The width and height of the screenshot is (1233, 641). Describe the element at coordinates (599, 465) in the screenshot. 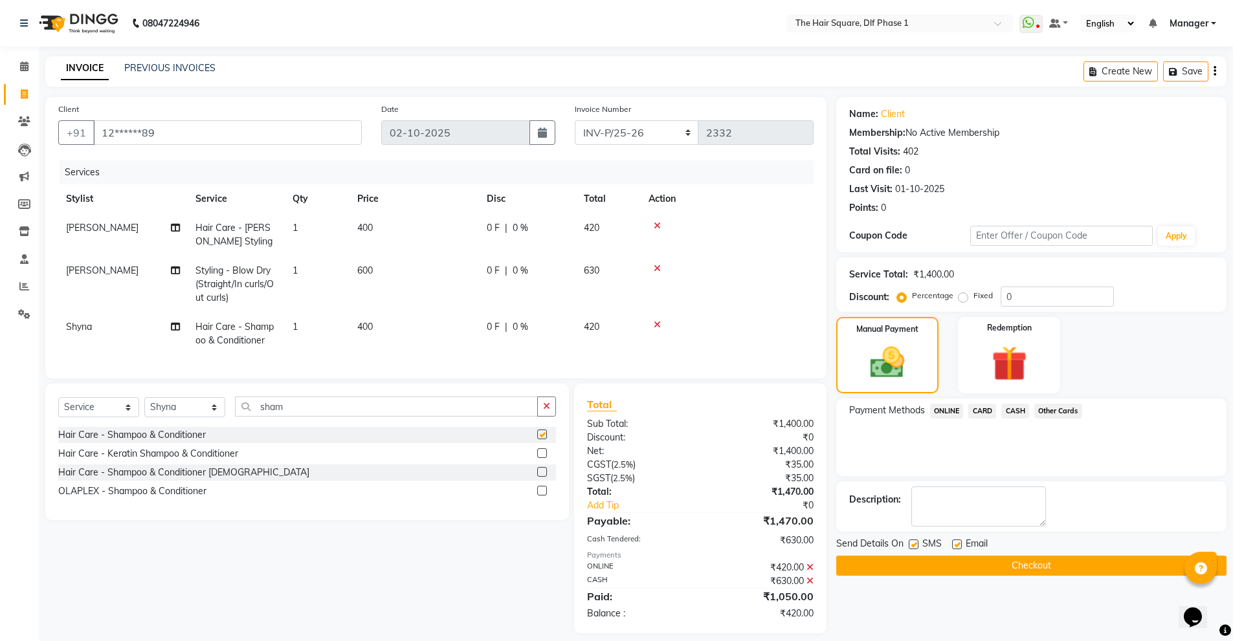

I see `span: CGST` at that location.